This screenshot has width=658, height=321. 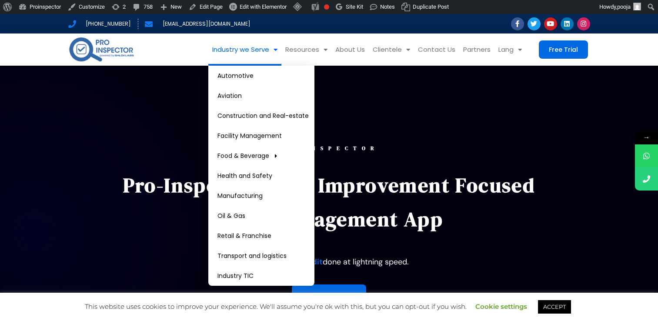 What do you see at coordinates (245, 50) in the screenshot?
I see `a: Industry we Serve` at bounding box center [245, 50].